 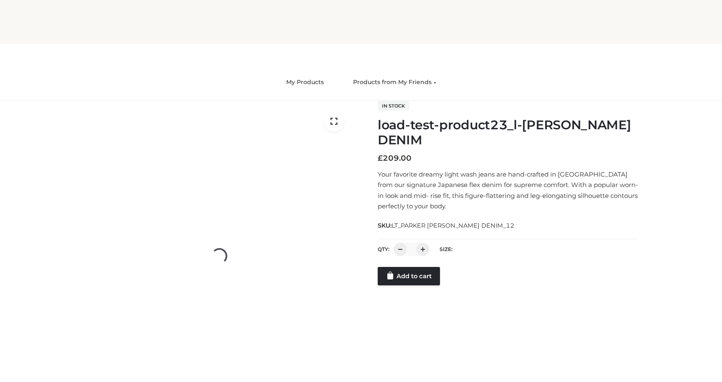 What do you see at coordinates (393, 106) in the screenshot?
I see `span: In stock` at bounding box center [393, 106].